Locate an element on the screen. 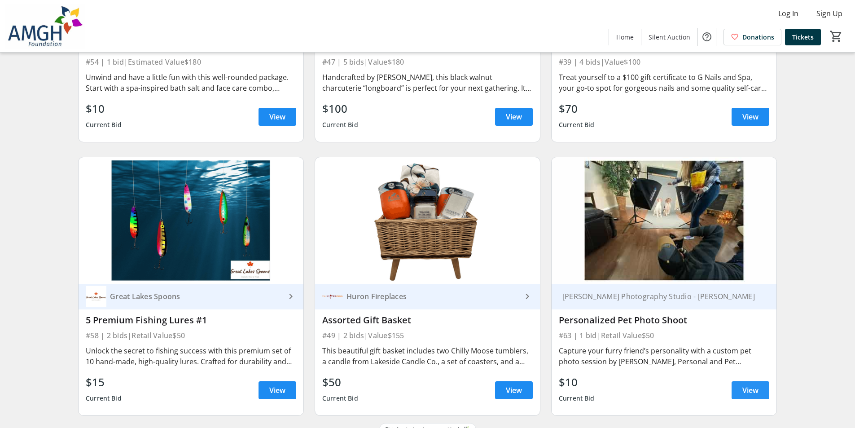 This screenshot has height=428, width=855. button: Help is located at coordinates (707, 37).